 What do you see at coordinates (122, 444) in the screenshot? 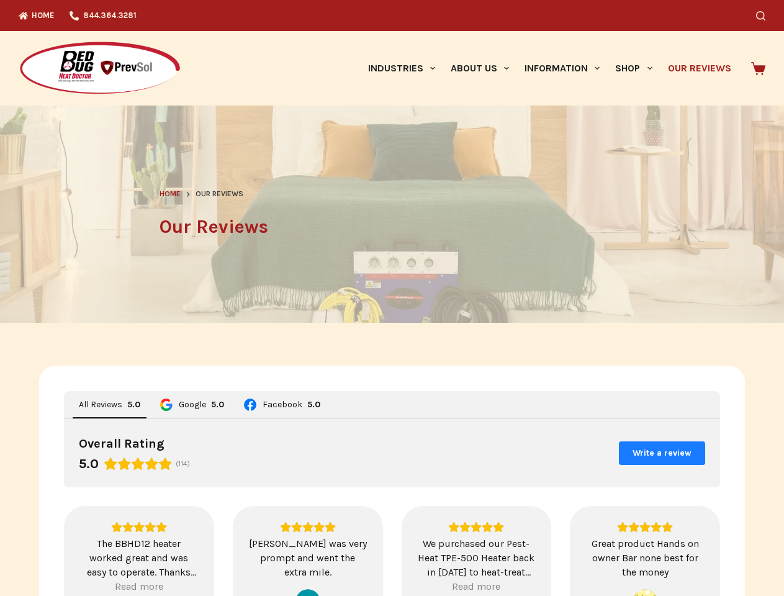
I see `div: Overall Rating` at bounding box center [122, 444].